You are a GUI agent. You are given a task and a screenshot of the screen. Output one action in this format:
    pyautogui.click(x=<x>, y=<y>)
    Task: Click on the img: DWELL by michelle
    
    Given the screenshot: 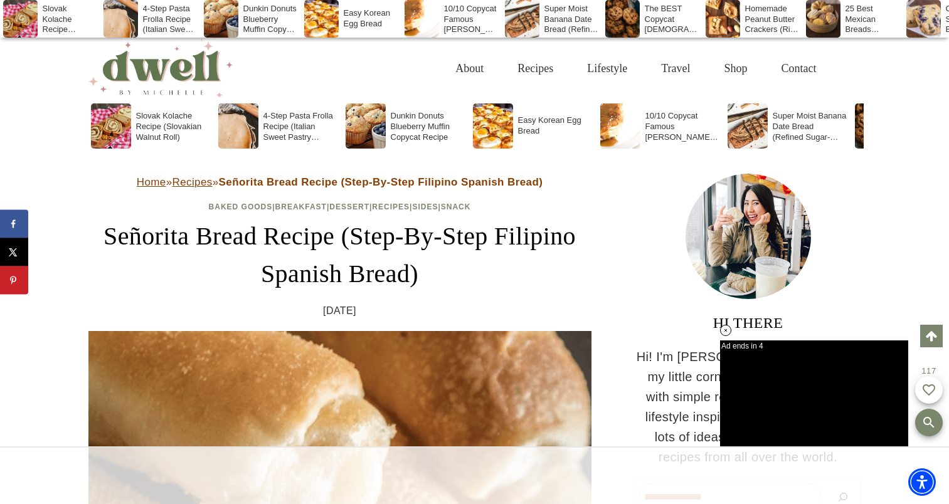 What is the action you would take?
    pyautogui.click(x=161, y=68)
    